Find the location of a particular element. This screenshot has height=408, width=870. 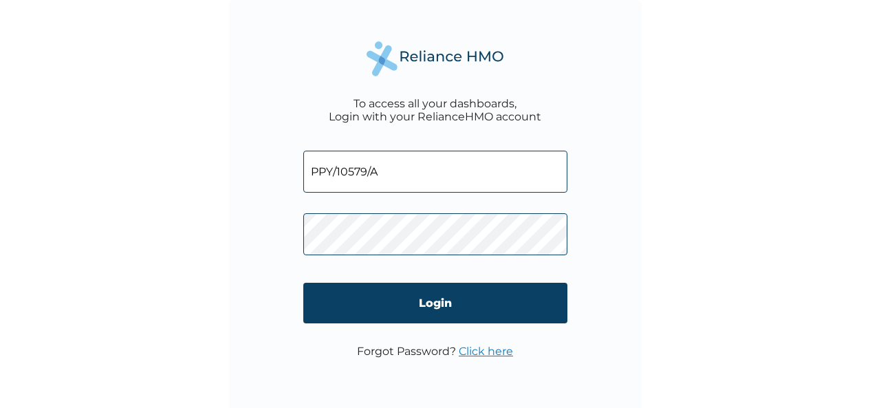

p: Forgot Password? is located at coordinates (435, 351).